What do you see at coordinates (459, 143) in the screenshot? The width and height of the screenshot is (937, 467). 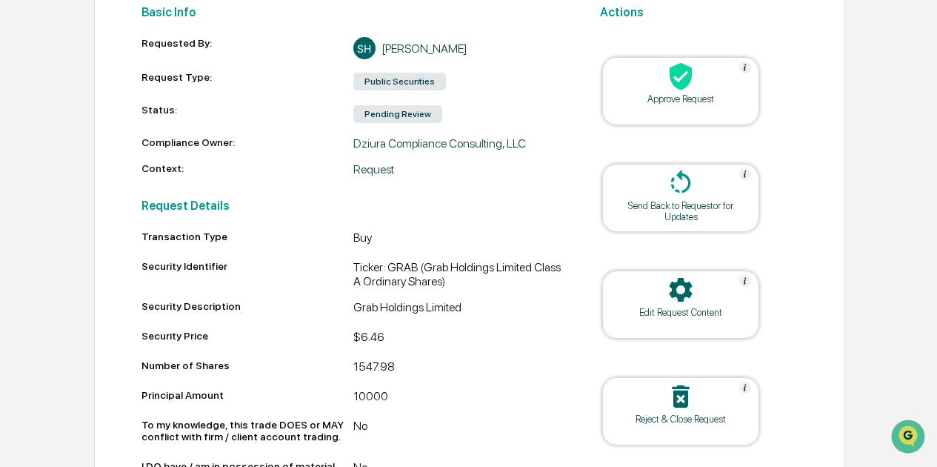 I see `div: Dziura Compliance Consulting, LLC` at bounding box center [459, 143].